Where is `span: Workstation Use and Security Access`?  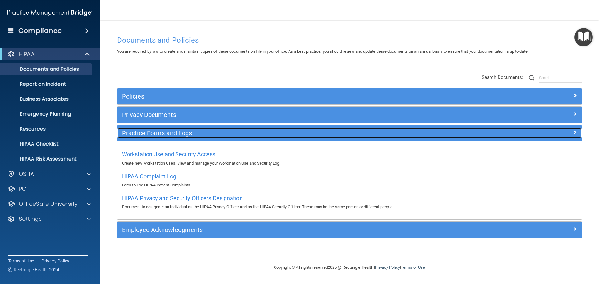
span: Workstation Use and Security Access is located at coordinates (169, 154).